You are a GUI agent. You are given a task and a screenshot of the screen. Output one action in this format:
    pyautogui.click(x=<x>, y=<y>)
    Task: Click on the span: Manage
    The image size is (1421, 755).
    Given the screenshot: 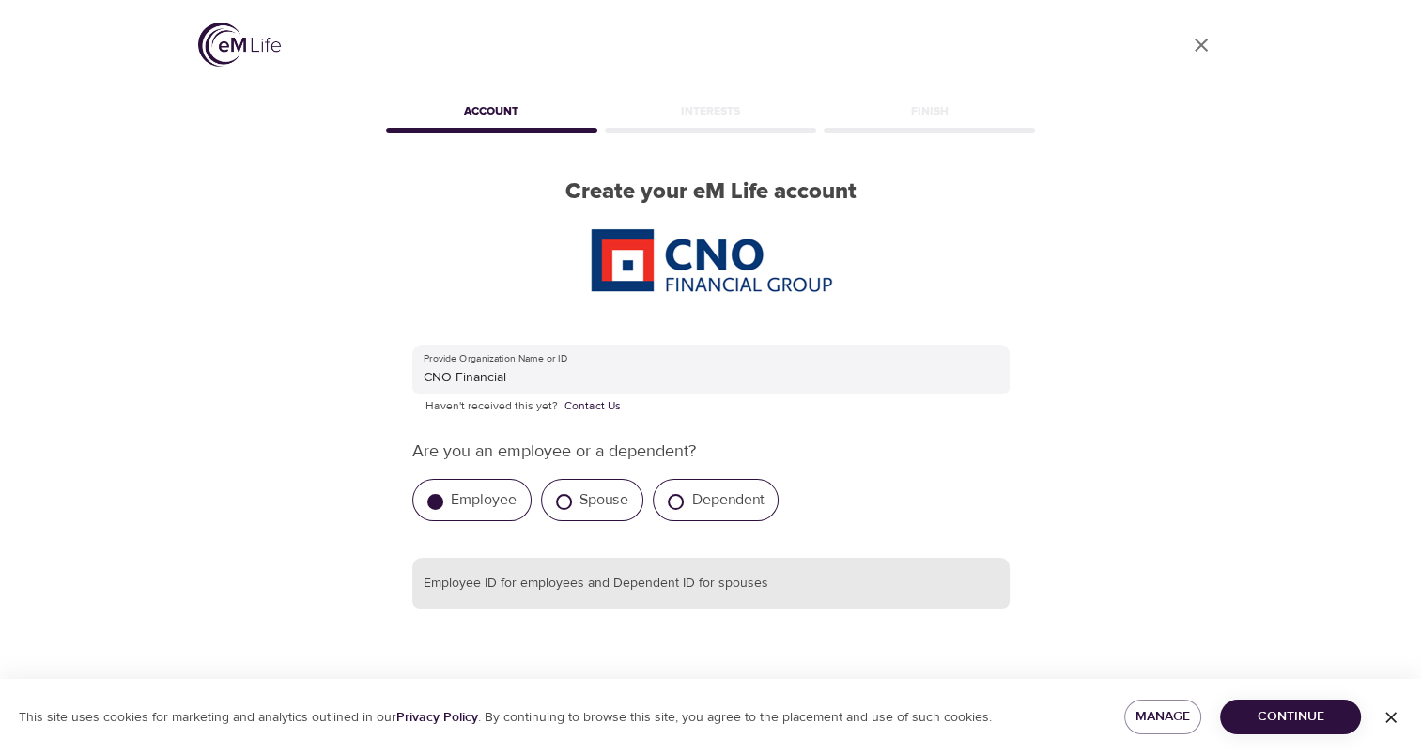 What is the action you would take?
    pyautogui.click(x=1163, y=717)
    